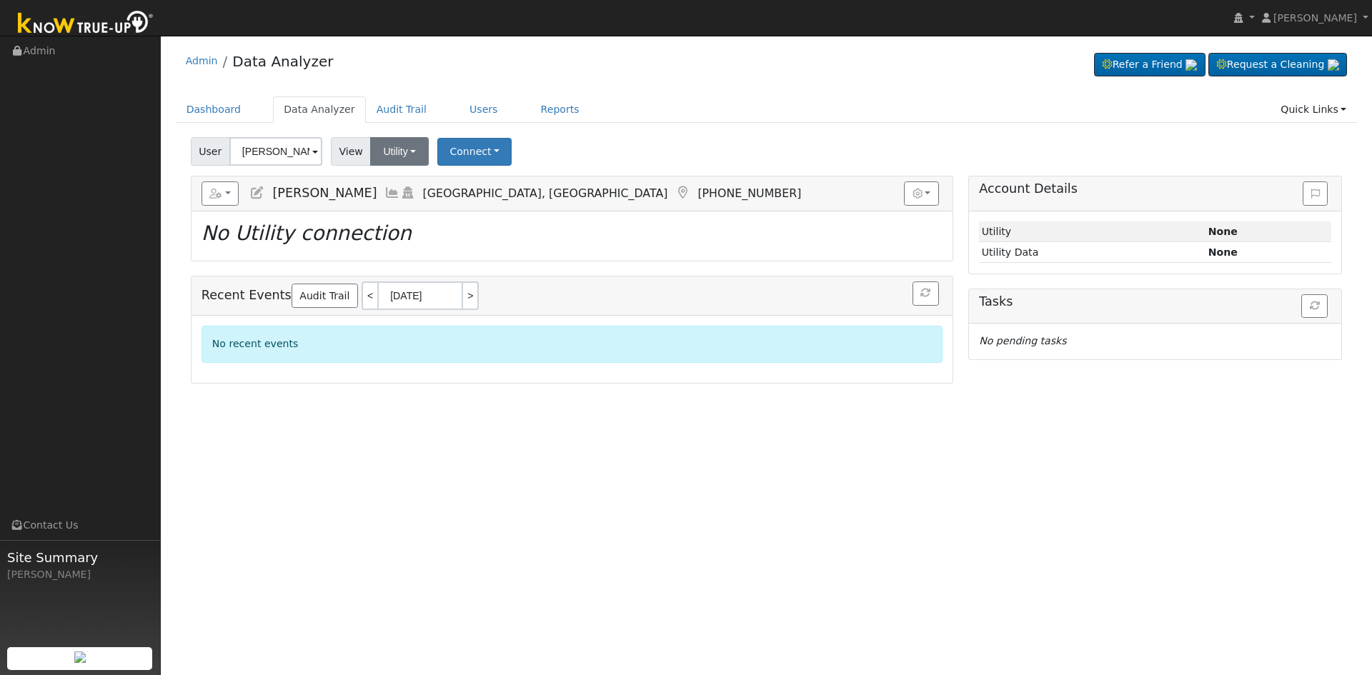  I want to click on i: No pending tasks, so click(1023, 341).